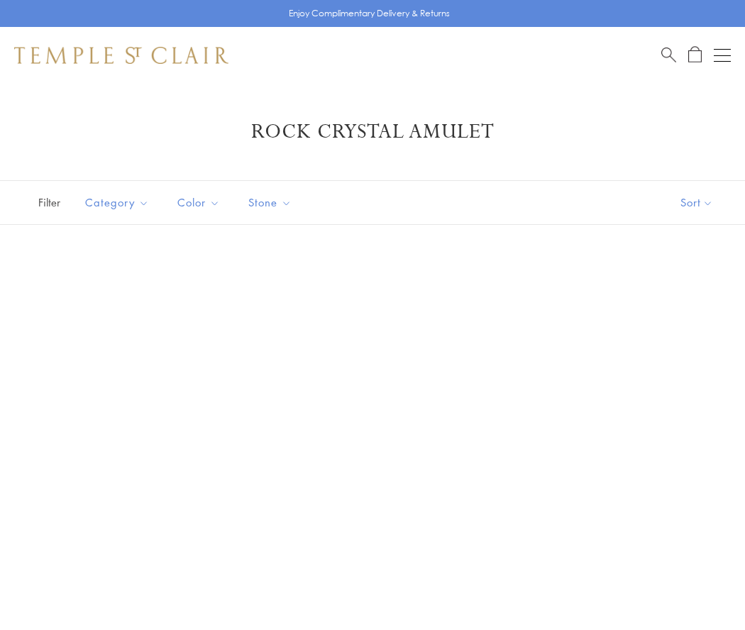 The height and width of the screenshot is (630, 745). Describe the element at coordinates (697, 202) in the screenshot. I see `button: Show sort by` at that location.